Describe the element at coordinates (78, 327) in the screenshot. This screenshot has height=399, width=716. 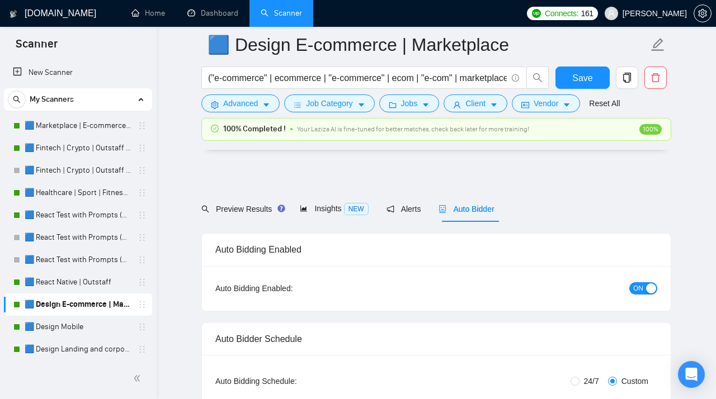
I see `a: 🟦 Design Mobile` at that location.